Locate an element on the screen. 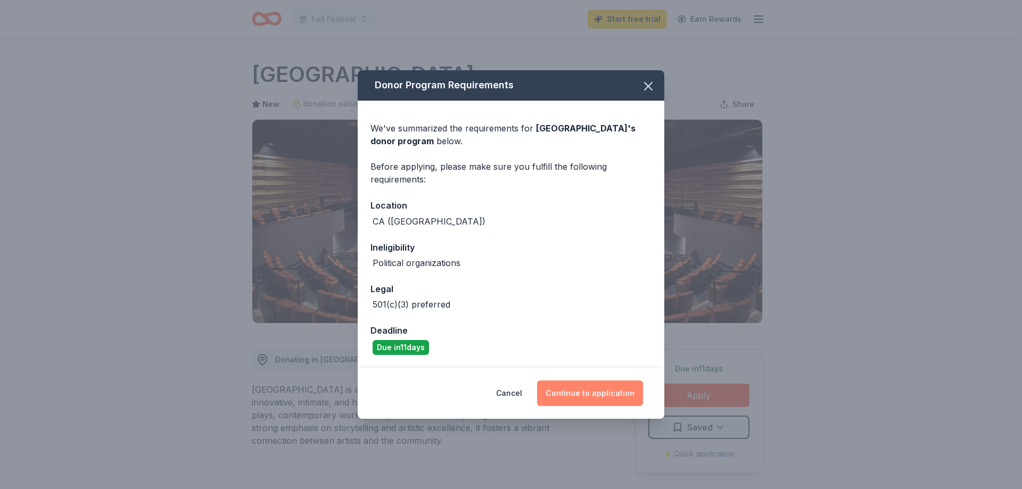 The height and width of the screenshot is (489, 1022). div: Political organizations is located at coordinates (416, 263).